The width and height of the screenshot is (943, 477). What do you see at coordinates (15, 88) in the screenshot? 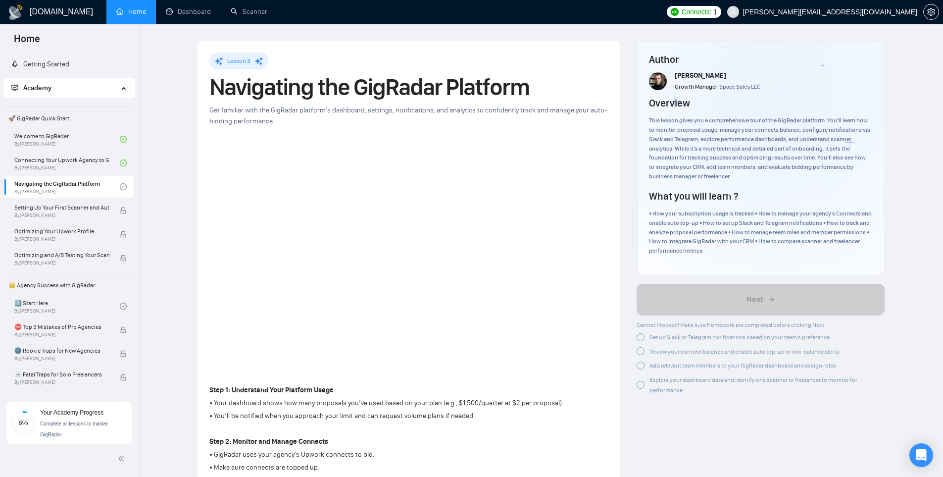
I see `span: fund-projection-screen` at bounding box center [15, 88].